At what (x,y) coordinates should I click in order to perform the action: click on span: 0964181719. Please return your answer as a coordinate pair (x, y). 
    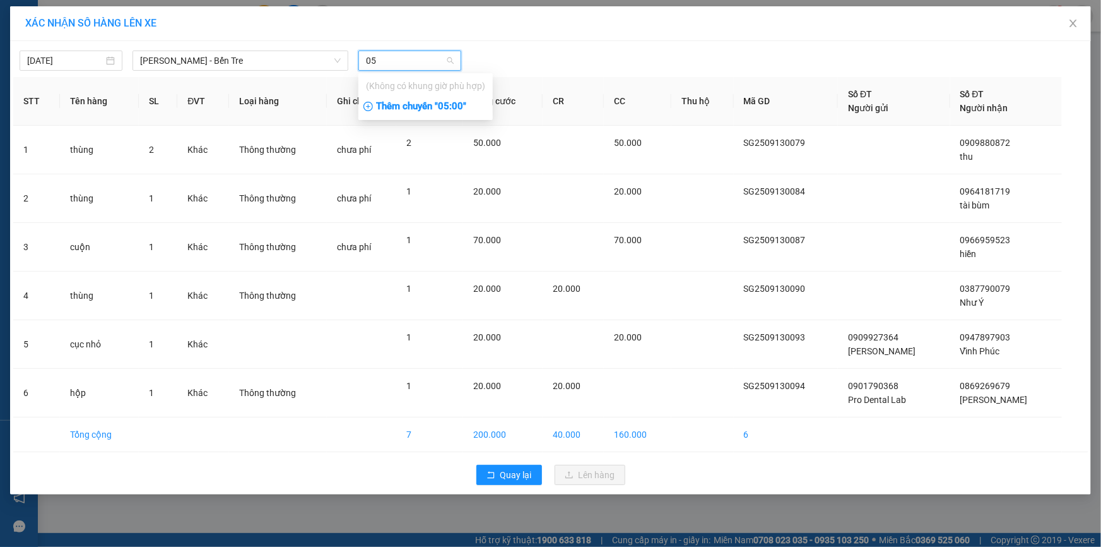
    Looking at the image, I should click on (986, 191).